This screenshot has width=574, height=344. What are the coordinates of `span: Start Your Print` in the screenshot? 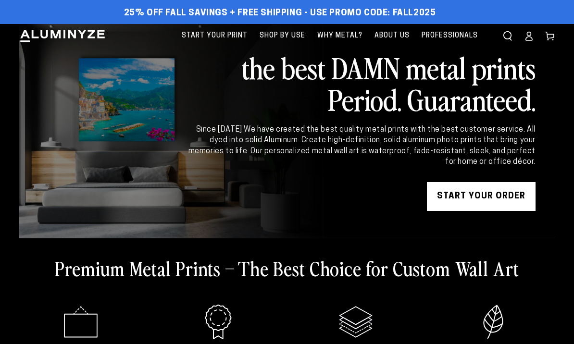 It's located at (214, 36).